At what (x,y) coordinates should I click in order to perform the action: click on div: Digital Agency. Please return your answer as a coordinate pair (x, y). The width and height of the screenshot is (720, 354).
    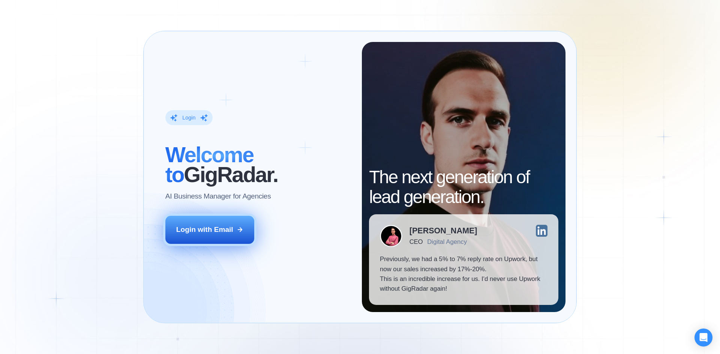
    Looking at the image, I should click on (447, 242).